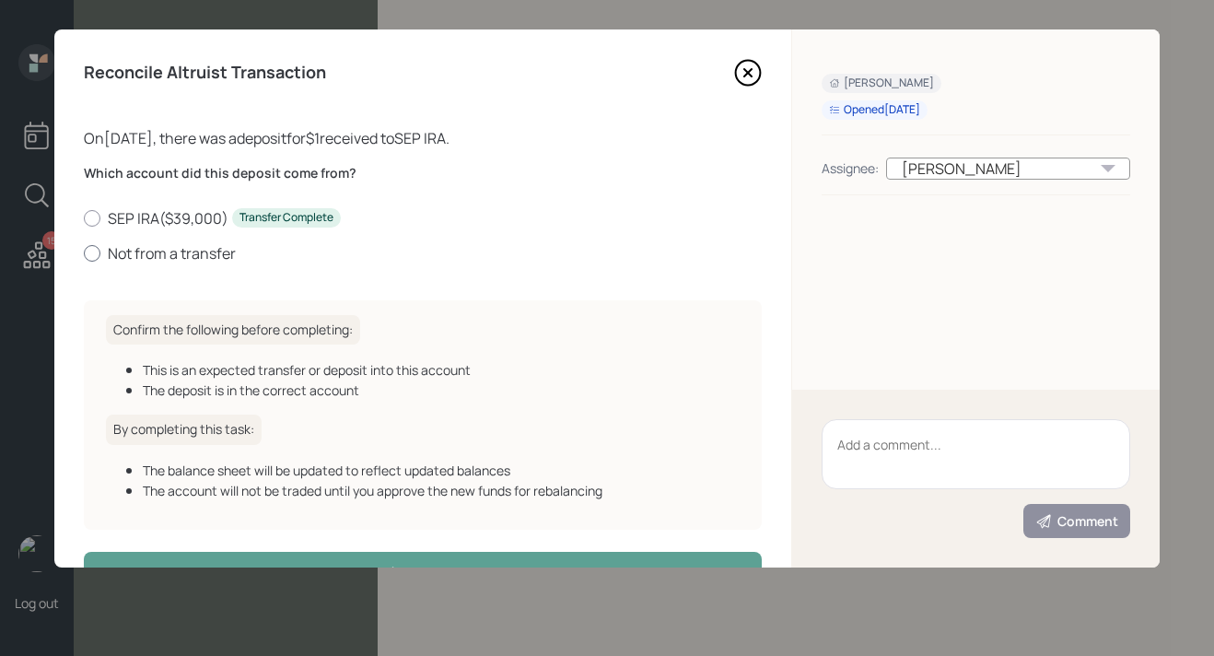  Describe the element at coordinates (441, 470) in the screenshot. I see `div: The balance sheet will be updated to reflect updated balances` at that location.